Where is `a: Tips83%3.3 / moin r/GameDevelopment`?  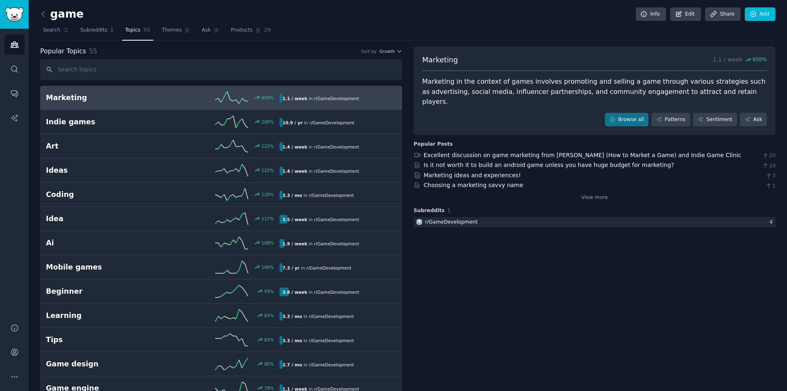
a: Tips83%3.3 / moin r/GameDevelopment is located at coordinates (221, 339).